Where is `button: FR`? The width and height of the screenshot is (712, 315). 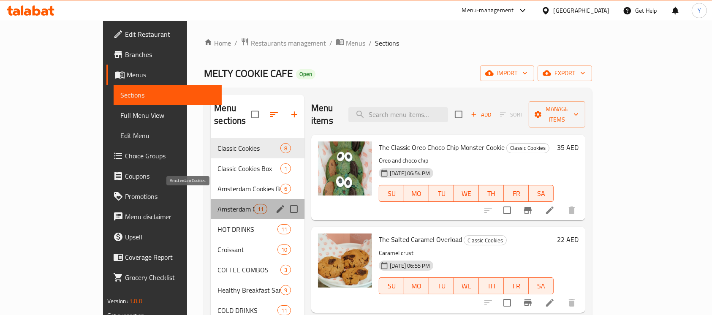 button: FR is located at coordinates (516, 286).